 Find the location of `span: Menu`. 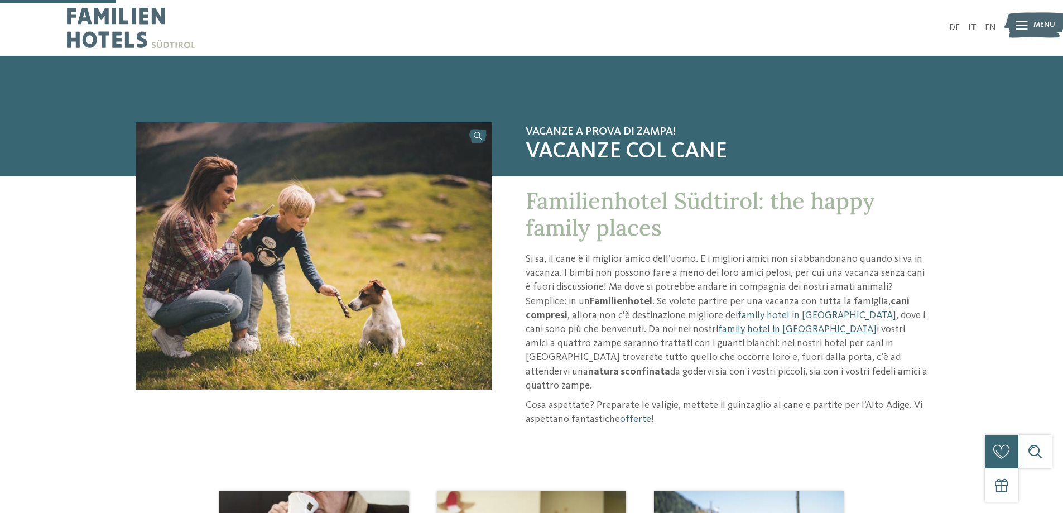

span: Menu is located at coordinates (1044, 25).